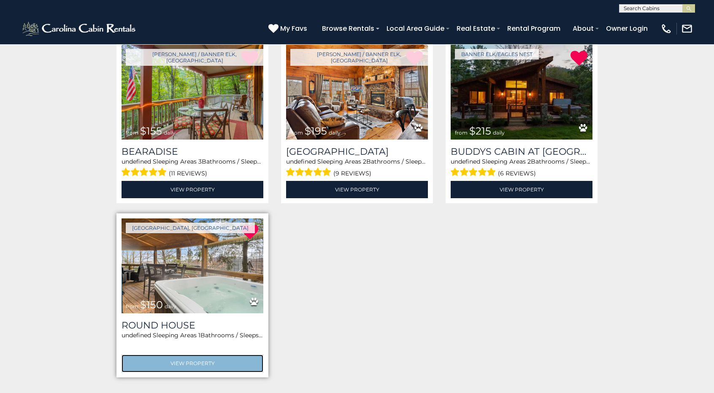 The image size is (714, 393). I want to click on img: White-1-2.png, so click(79, 29).